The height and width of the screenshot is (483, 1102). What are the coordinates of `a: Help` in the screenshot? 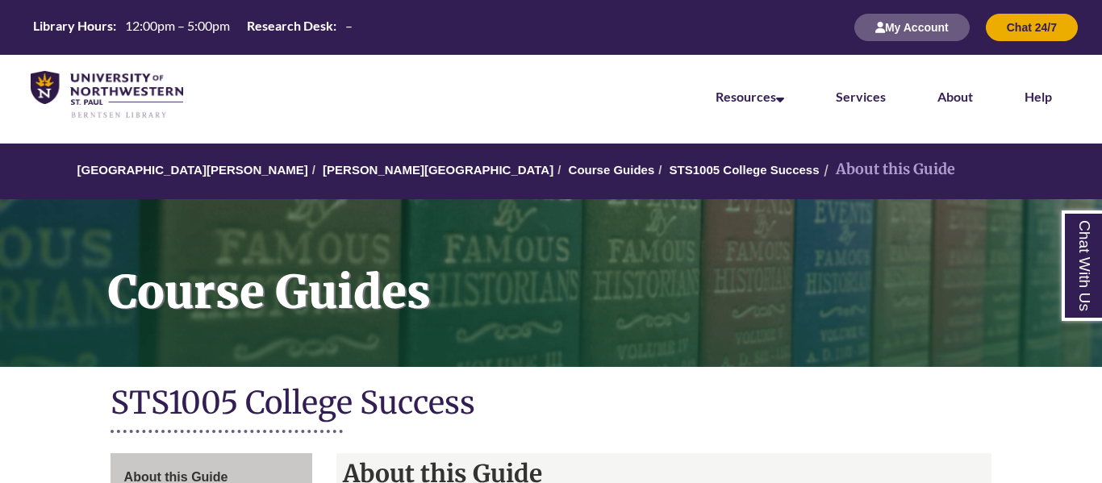 It's located at (1039, 96).